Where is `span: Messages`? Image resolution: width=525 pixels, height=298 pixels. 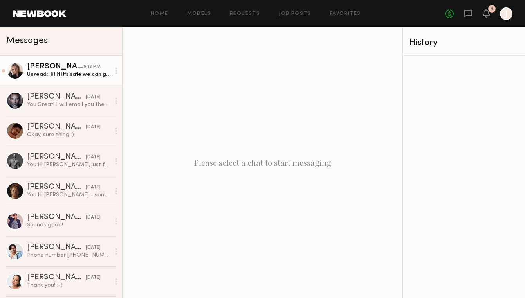
span: Messages is located at coordinates (27, 41).